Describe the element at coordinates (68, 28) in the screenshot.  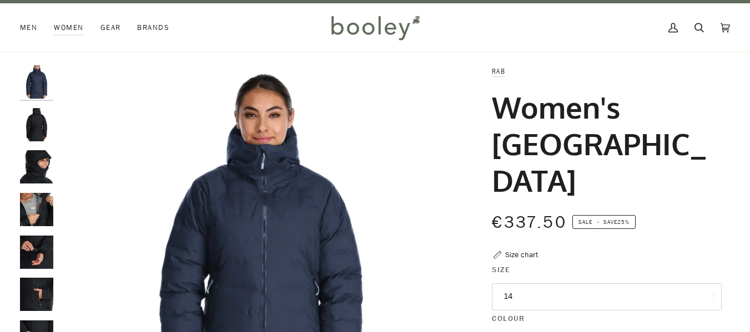
I see `a: Women` at that location.